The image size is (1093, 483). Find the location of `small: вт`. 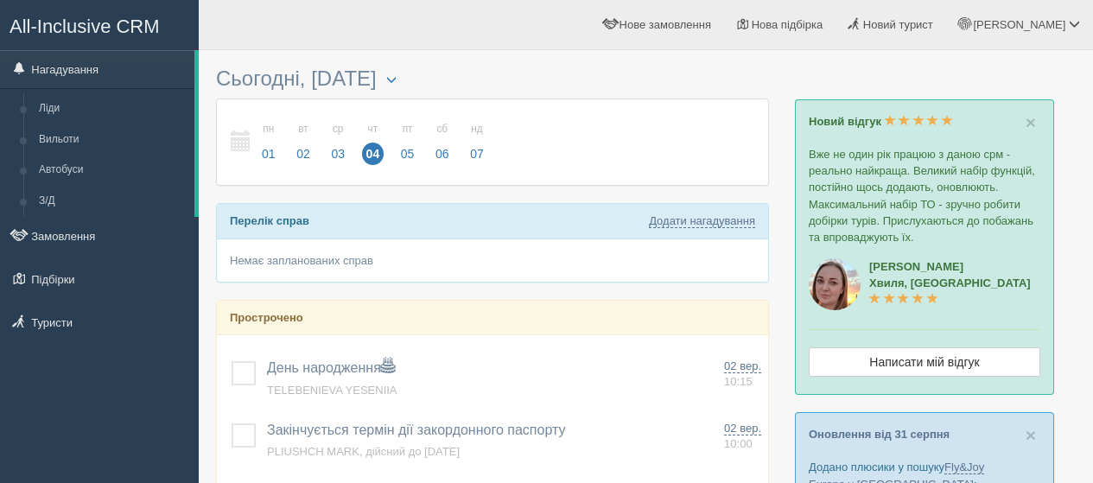

small: вт is located at coordinates (303, 129).